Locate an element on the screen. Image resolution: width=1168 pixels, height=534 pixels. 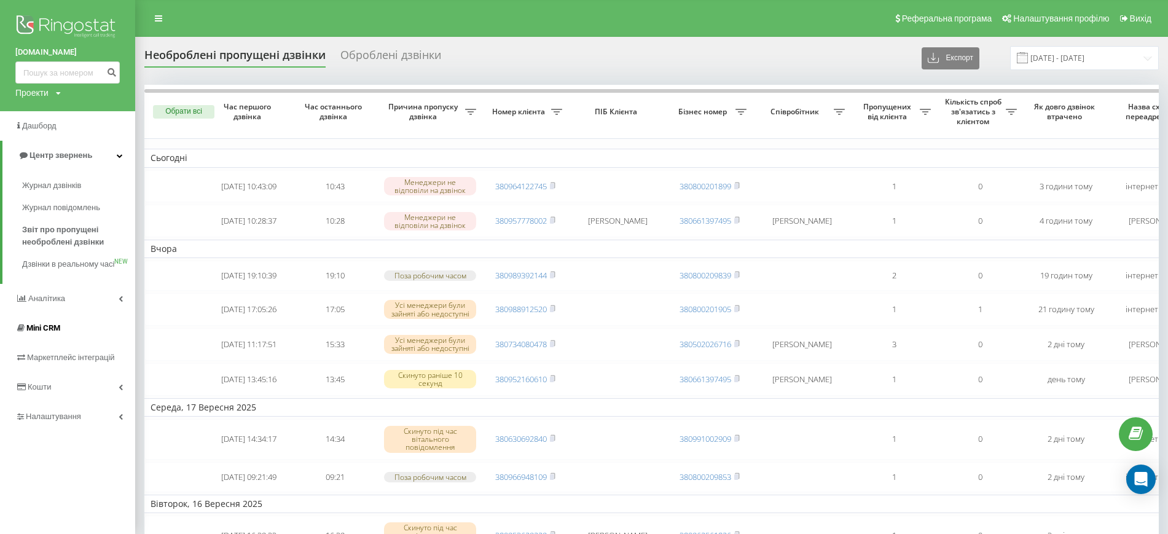
div: Оброблені дзвінки is located at coordinates (391, 58).